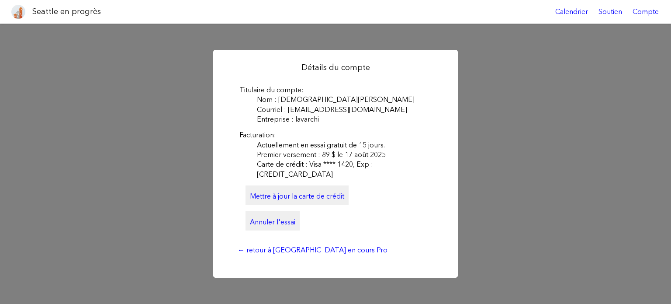  I want to click on a: Mettre à jour la carte de crédit, so click(297, 195).